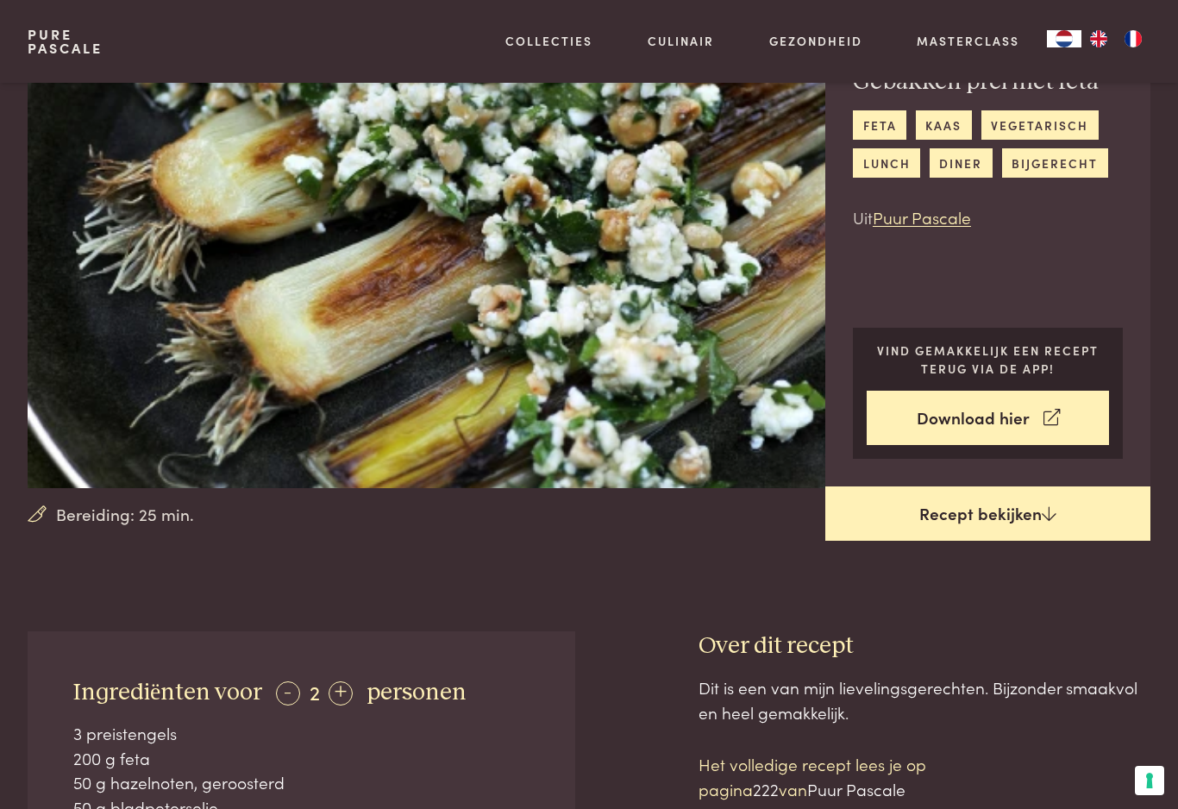 The width and height of the screenshot is (1178, 809). What do you see at coordinates (301, 758) in the screenshot?
I see `div: 200 g feta` at bounding box center [301, 758].